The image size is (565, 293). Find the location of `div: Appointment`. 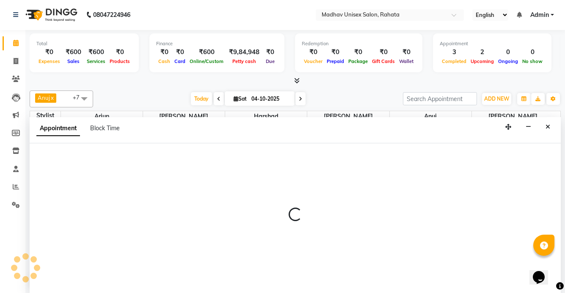

div: Appointment is located at coordinates (492, 44).